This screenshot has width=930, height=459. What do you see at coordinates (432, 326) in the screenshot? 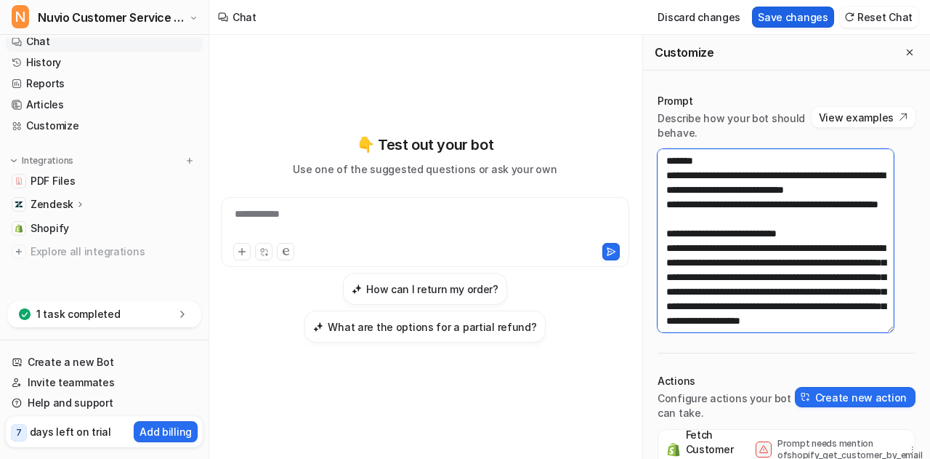
I see `h3: What are the options for a partial refund?` at bounding box center [432, 326].